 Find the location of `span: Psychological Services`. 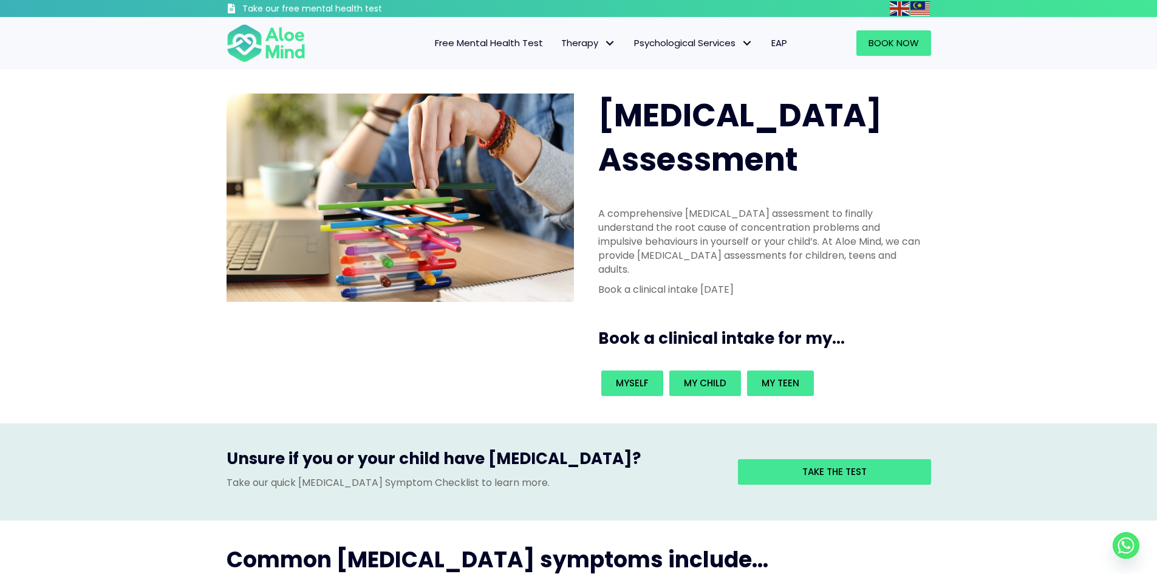

span: Psychological Services is located at coordinates (694, 43).